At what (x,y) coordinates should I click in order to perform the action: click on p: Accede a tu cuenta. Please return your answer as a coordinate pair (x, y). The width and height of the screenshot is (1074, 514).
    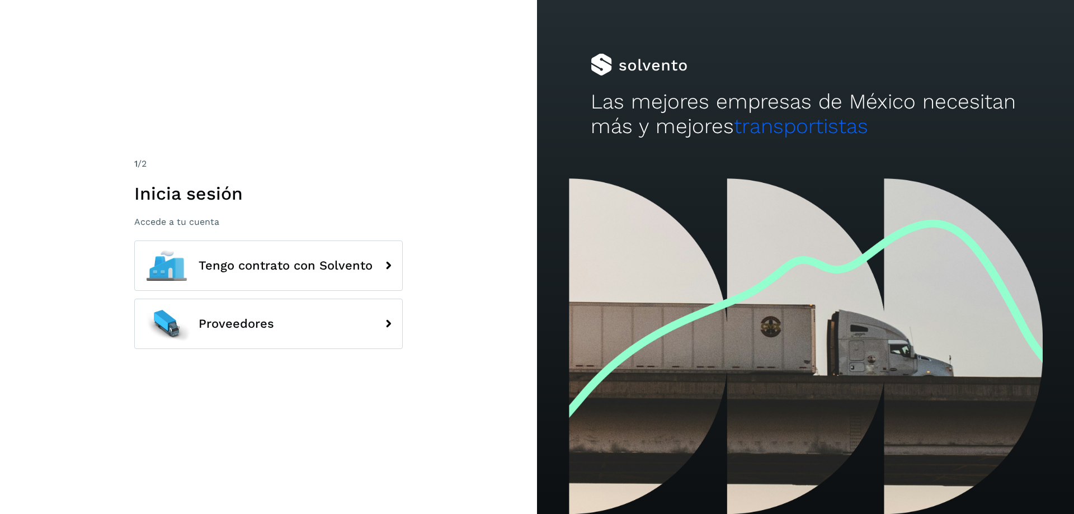
    Looking at the image, I should click on (268, 221).